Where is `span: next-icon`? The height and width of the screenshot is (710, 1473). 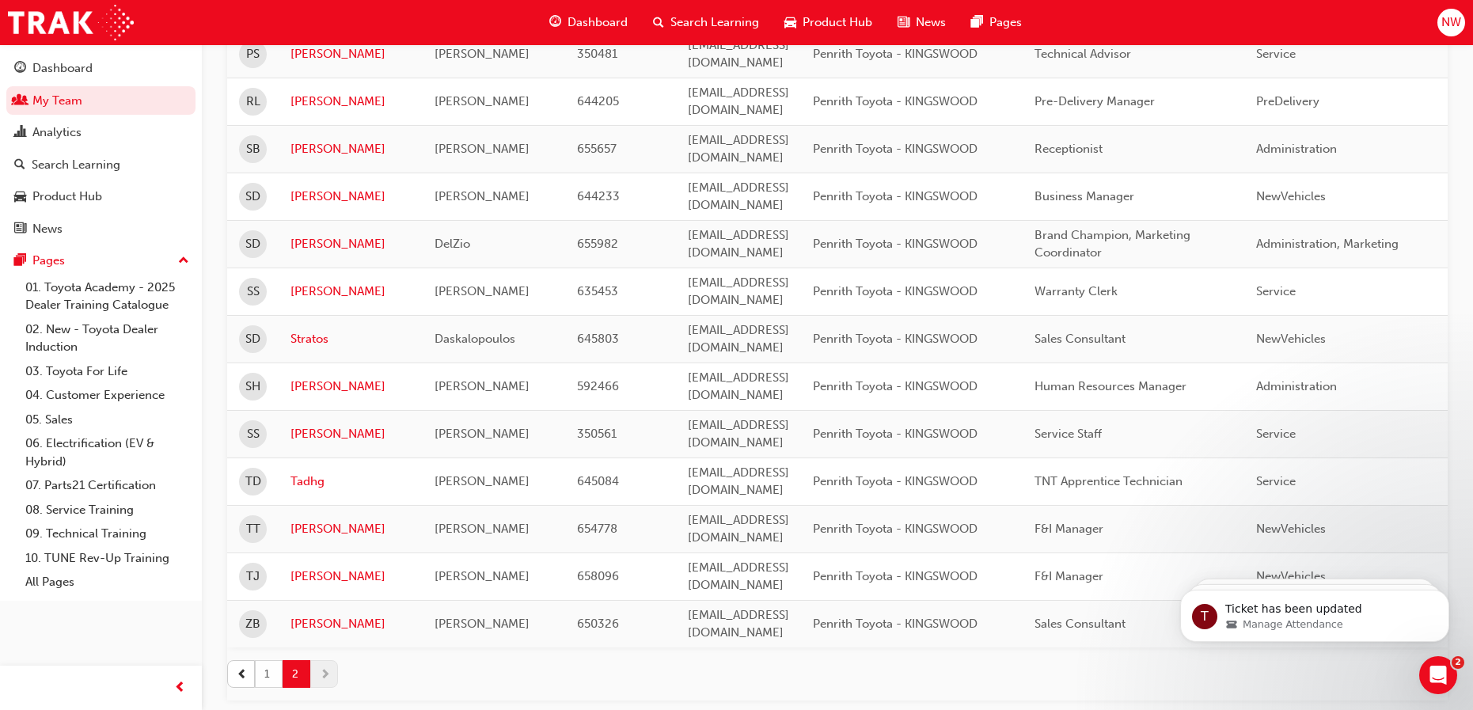
span: next-icon is located at coordinates (325, 674).